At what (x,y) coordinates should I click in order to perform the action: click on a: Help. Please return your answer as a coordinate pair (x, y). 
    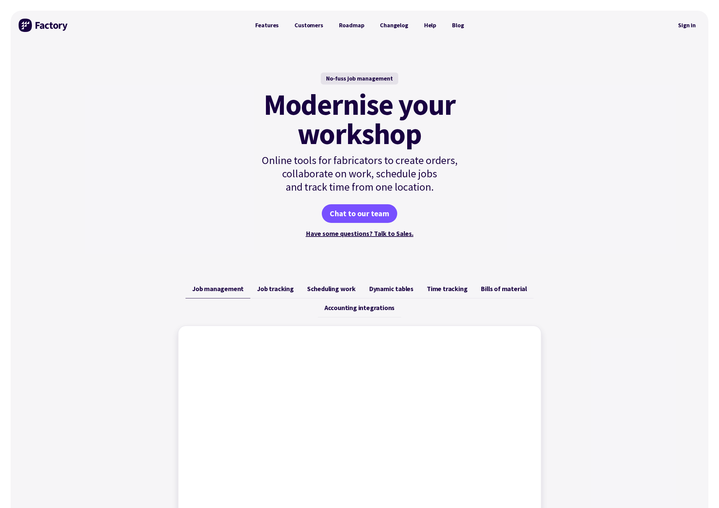
    Looking at the image, I should click on (430, 25).